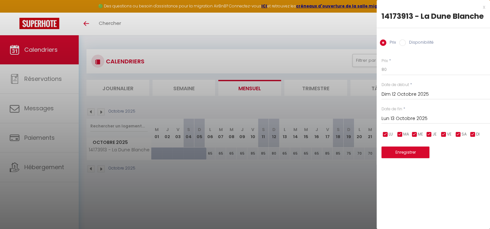  What do you see at coordinates (419, 43) in the screenshot?
I see `label: Disponibilité` at bounding box center [419, 43].